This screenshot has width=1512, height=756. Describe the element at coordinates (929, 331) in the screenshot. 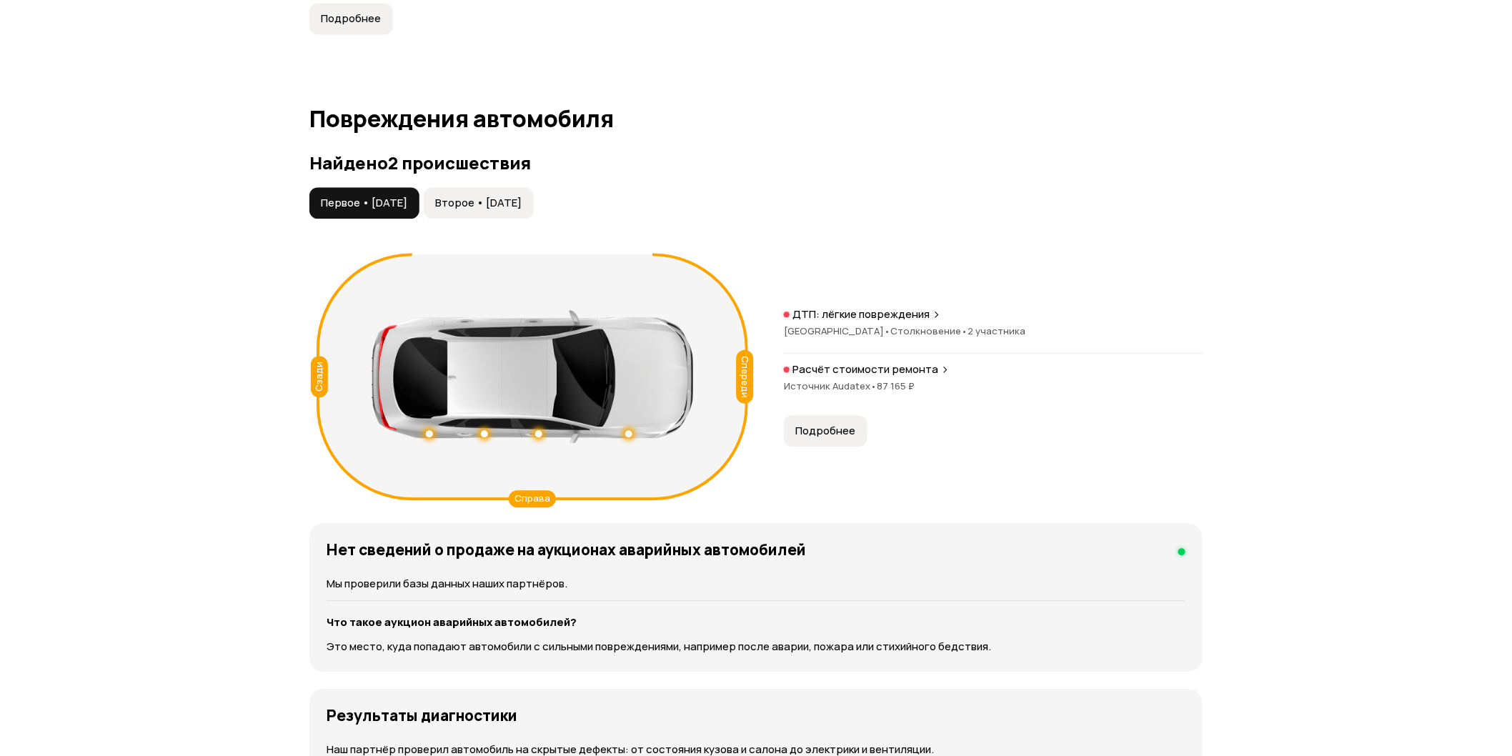

I see `span: Столкновение` at that location.